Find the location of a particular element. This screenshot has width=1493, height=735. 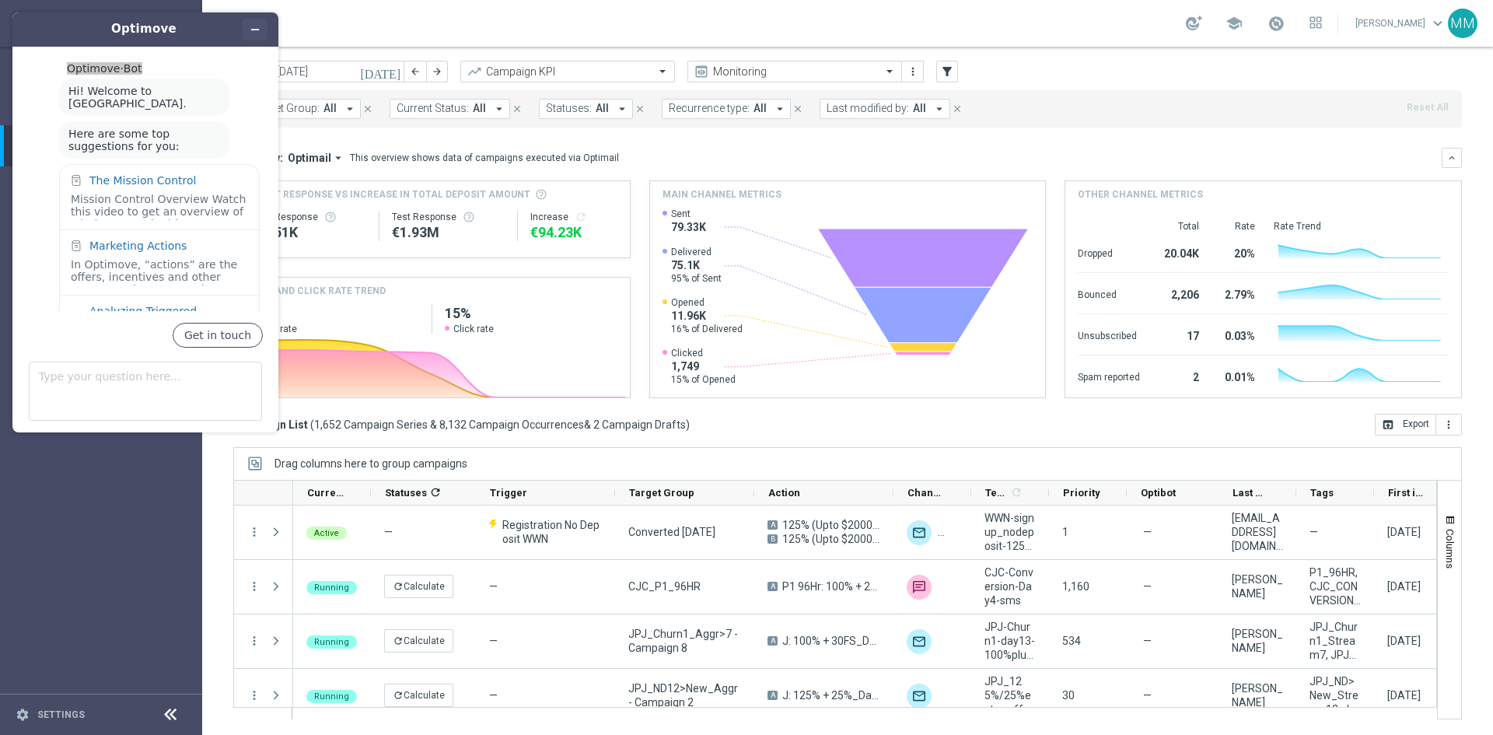

div: 20% is located at coordinates (1237, 252).